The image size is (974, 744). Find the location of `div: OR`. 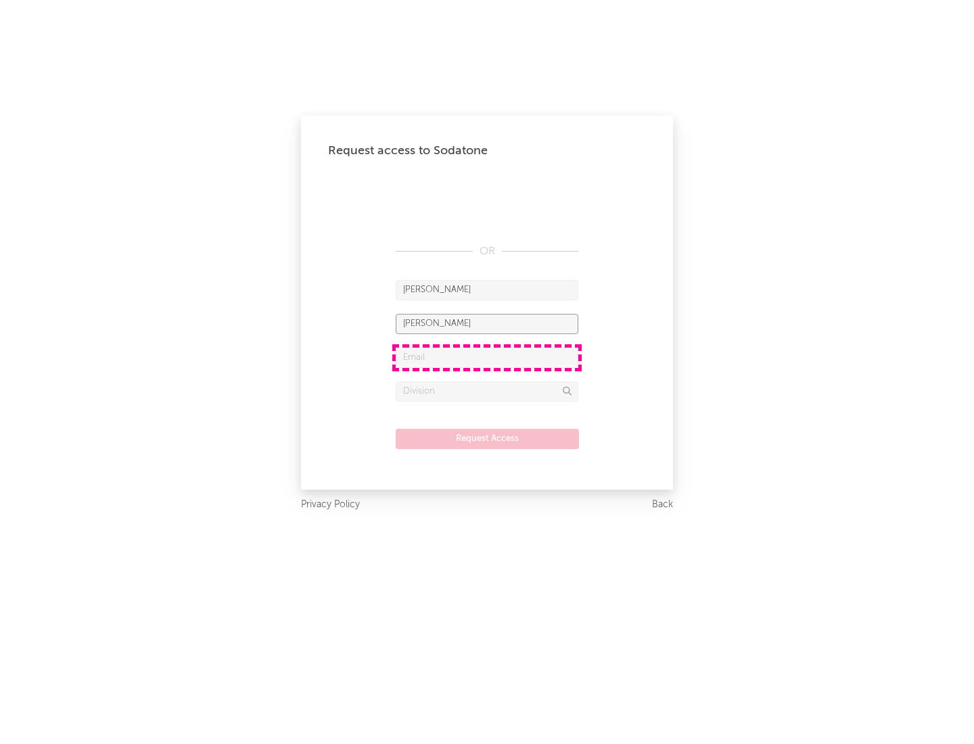

div: OR is located at coordinates (487, 252).